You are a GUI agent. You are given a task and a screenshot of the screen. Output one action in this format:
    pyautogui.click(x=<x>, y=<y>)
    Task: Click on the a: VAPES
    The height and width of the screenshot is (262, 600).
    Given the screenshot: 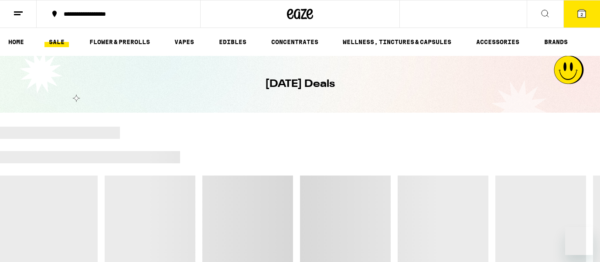 What is the action you would take?
    pyautogui.click(x=184, y=42)
    